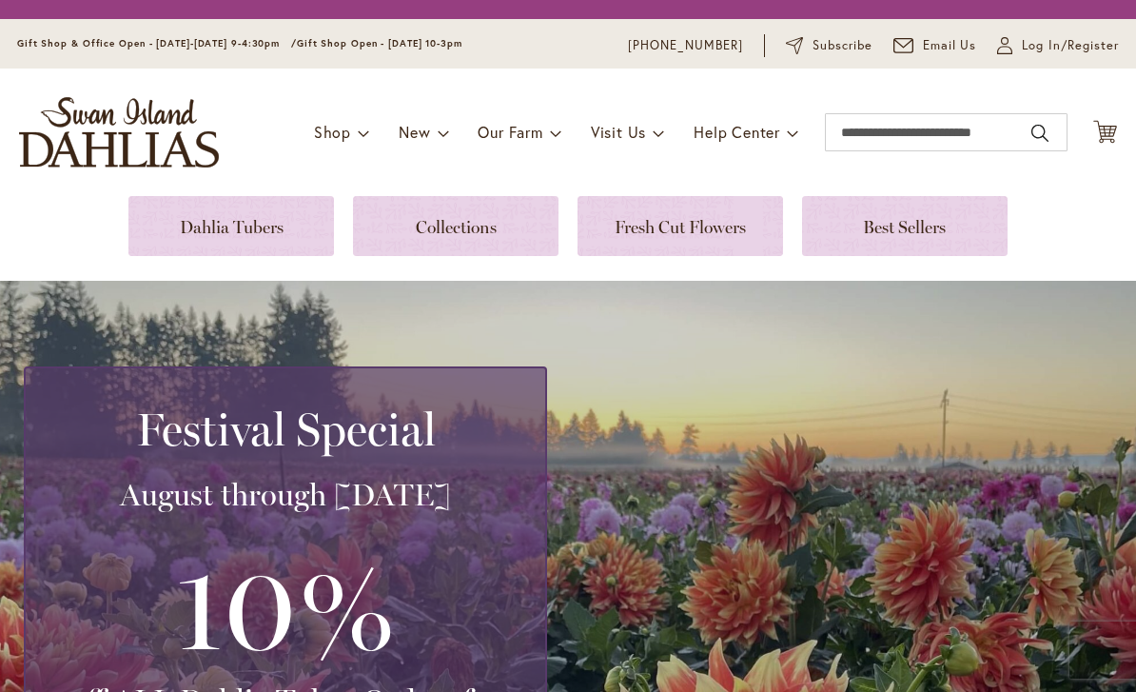 The height and width of the screenshot is (692, 1136). I want to click on span: Log In/Register, so click(1071, 46).